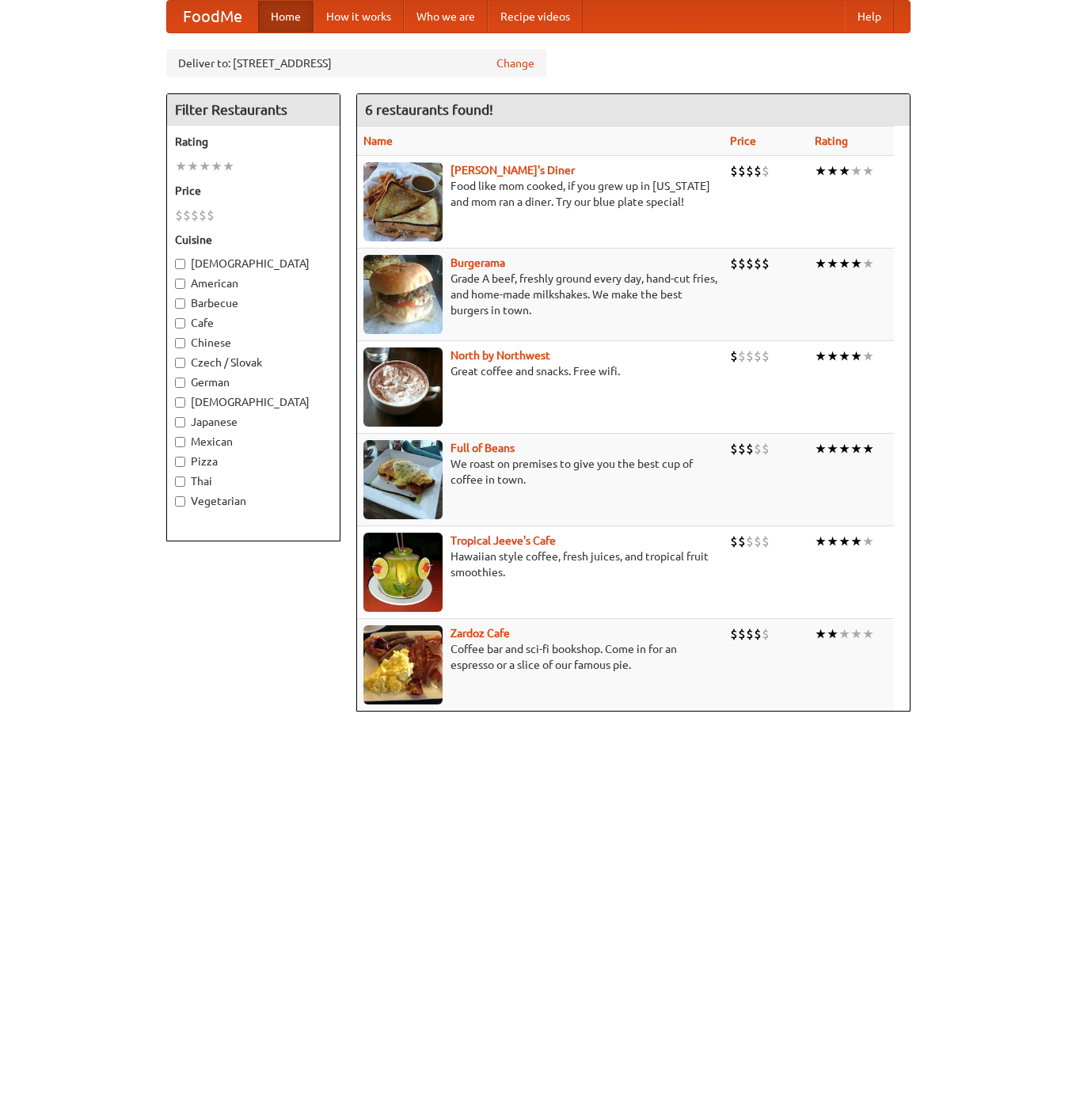  What do you see at coordinates (540, 294) in the screenshot?
I see `p: Grade A beef, freshly ground every day, hand-cut fries, and home-made milkshakes. We make the bes...` at bounding box center [540, 294].